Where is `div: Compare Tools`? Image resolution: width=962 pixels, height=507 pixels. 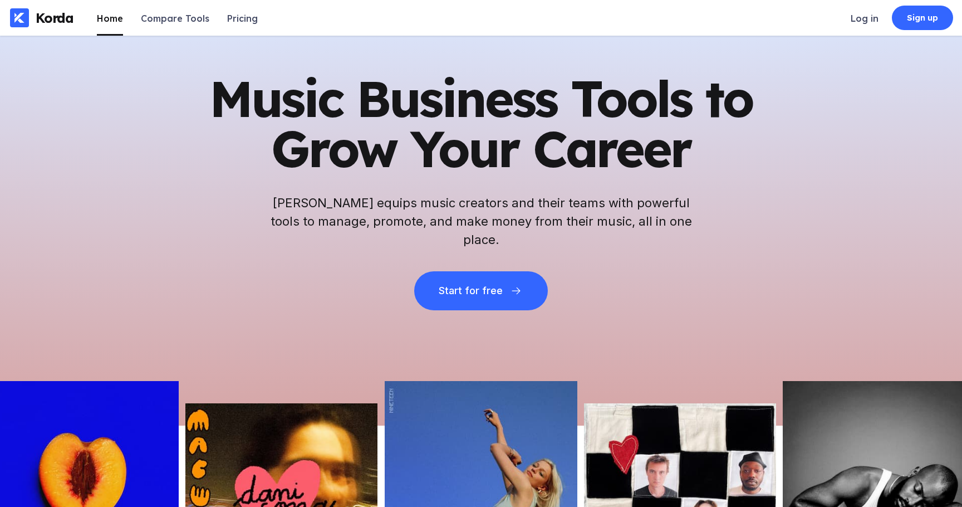
div: Compare Tools is located at coordinates (175, 18).